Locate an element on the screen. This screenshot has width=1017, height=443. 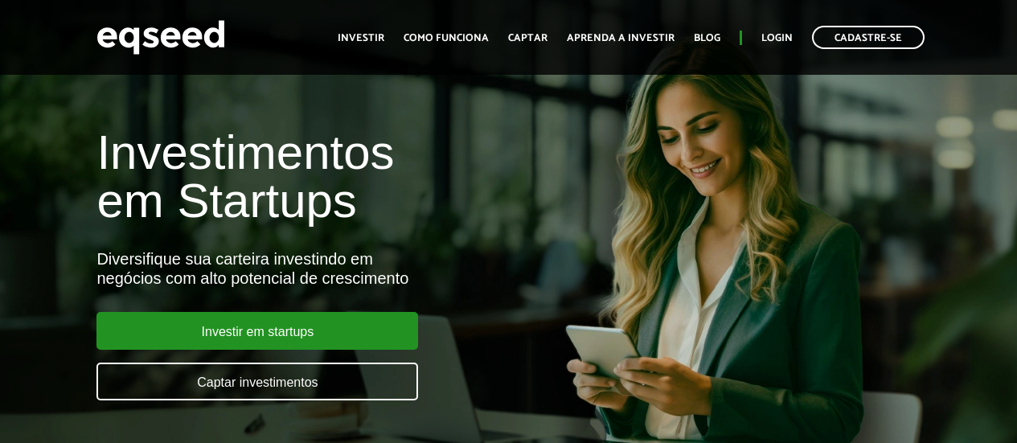
a: Como funciona is located at coordinates (446, 38).